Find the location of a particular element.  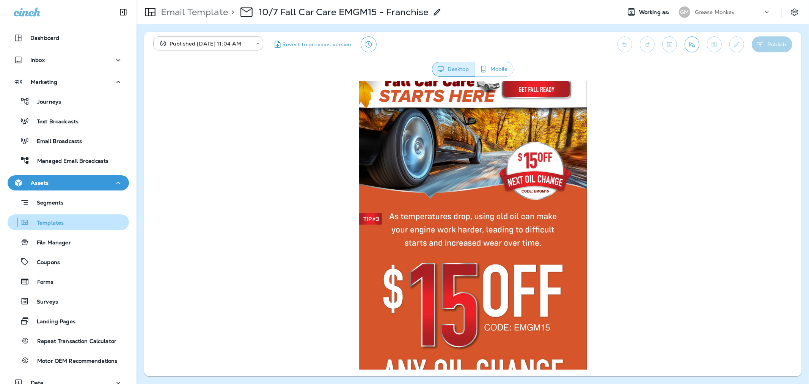

button: Coupons is located at coordinates (68, 262).